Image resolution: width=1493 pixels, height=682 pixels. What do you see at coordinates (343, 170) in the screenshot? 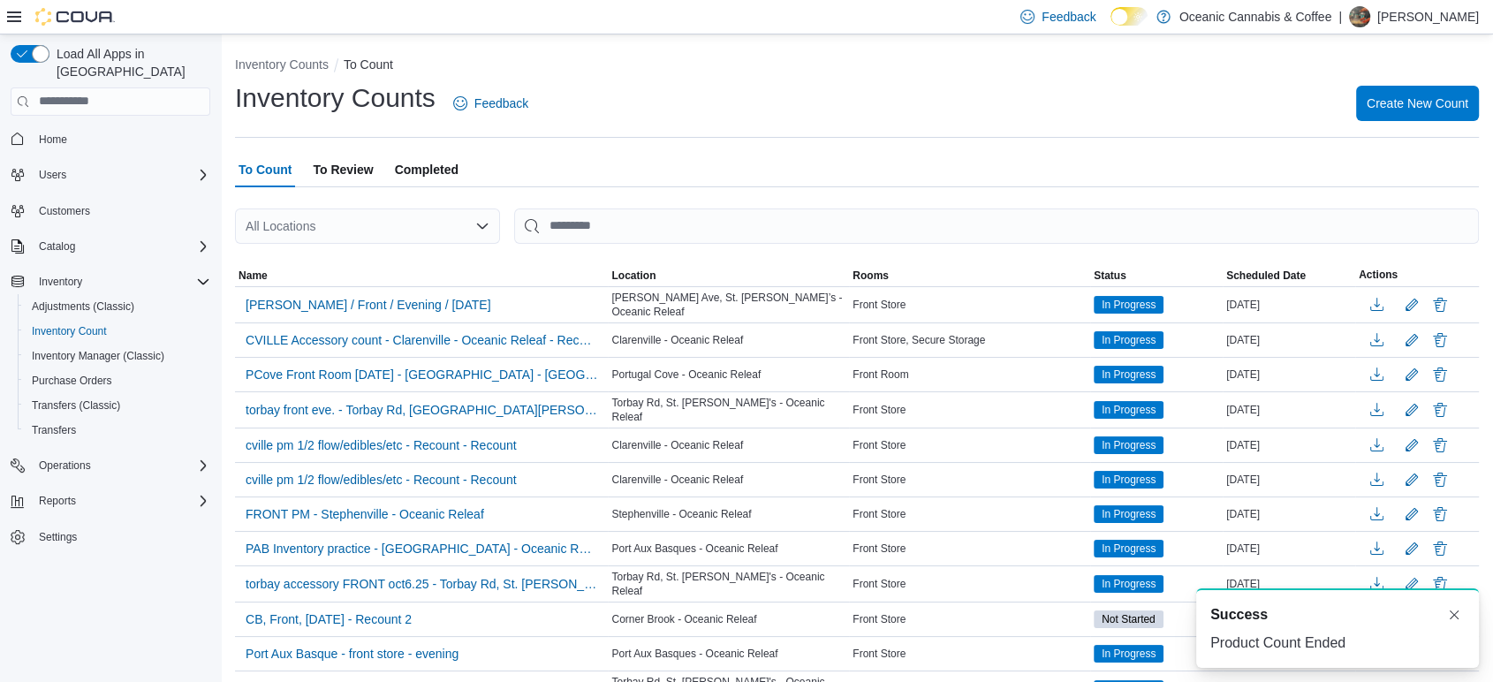
I see `span: To Review` at bounding box center [343, 170].